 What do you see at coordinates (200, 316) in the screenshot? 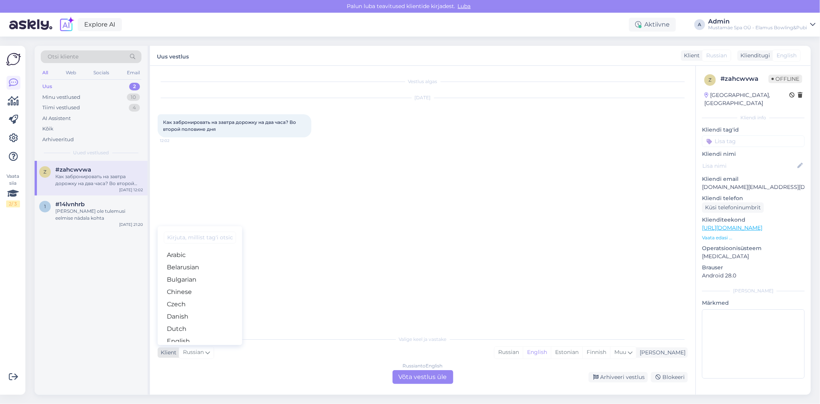
I see `a: Danish` at bounding box center [200, 316].